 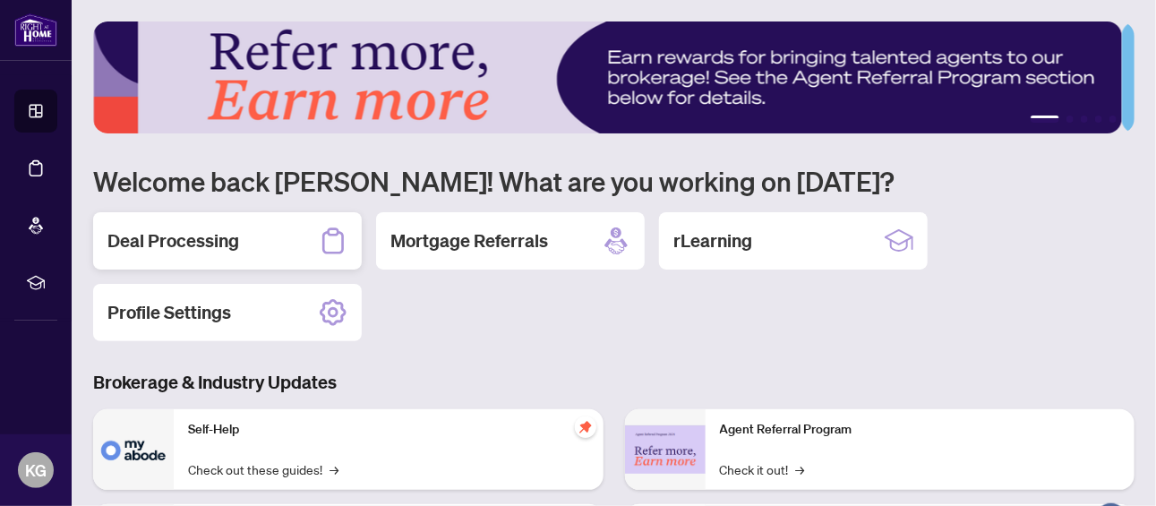 I want to click on img: logo, so click(x=36, y=30).